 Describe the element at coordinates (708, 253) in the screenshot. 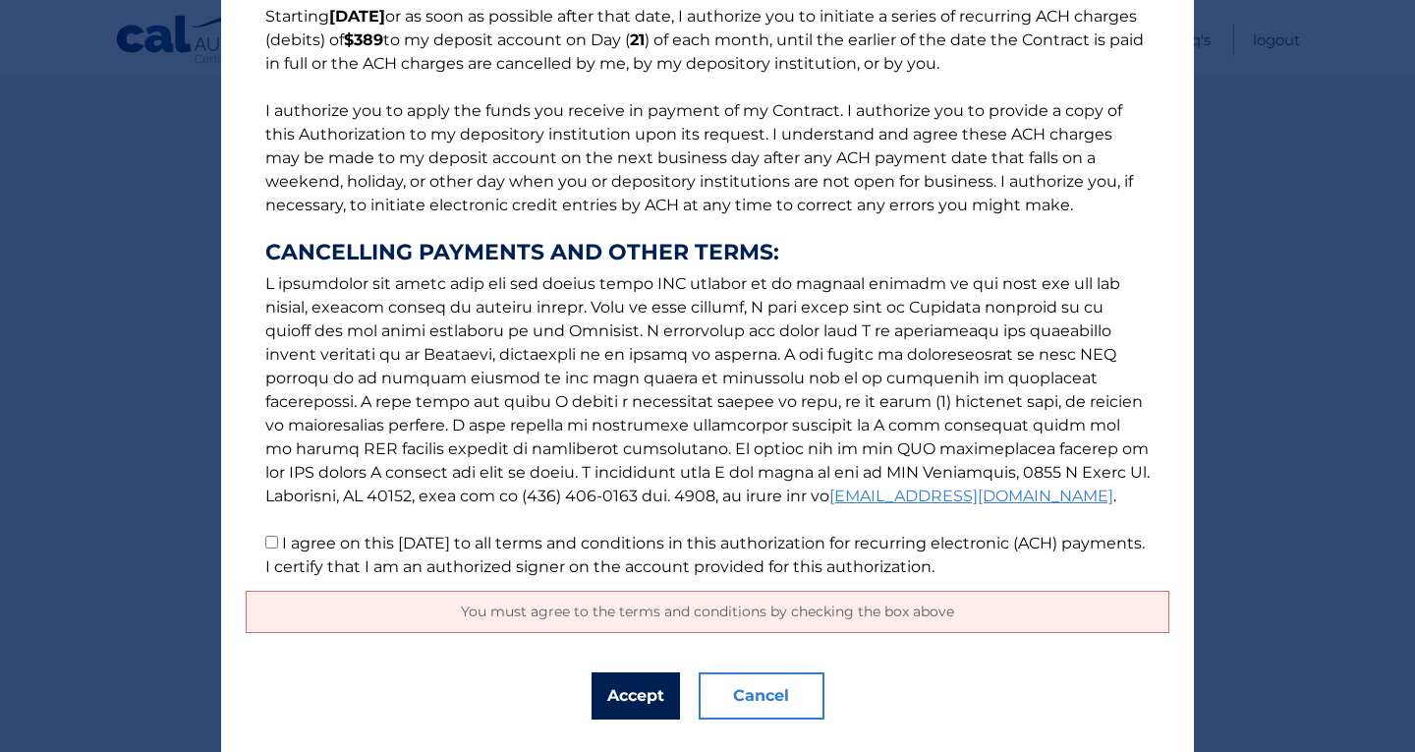

I see `strong: CANCELLING PAYMENTS AND OTHER TERMS:` at that location.